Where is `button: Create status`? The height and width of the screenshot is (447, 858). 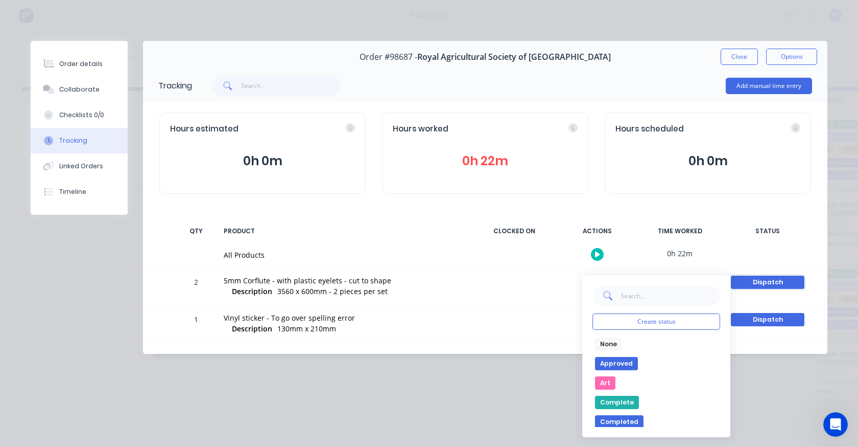
button: Create status is located at coordinates (657, 321).